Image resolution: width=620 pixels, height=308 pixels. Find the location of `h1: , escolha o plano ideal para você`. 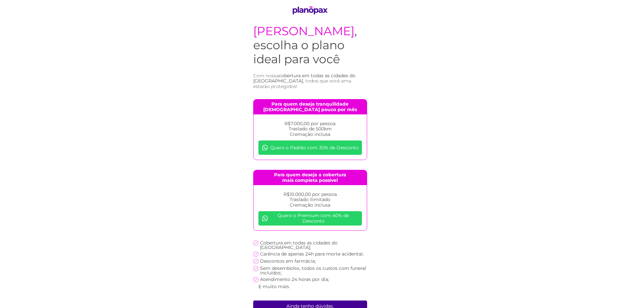

h1: , escolha o plano ideal para você is located at coordinates (310, 45).